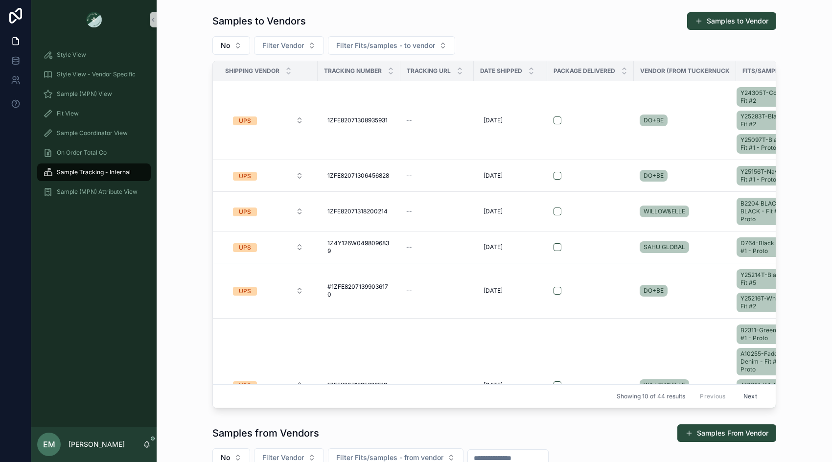 This screenshot has width=832, height=462. I want to click on span: No, so click(225, 46).